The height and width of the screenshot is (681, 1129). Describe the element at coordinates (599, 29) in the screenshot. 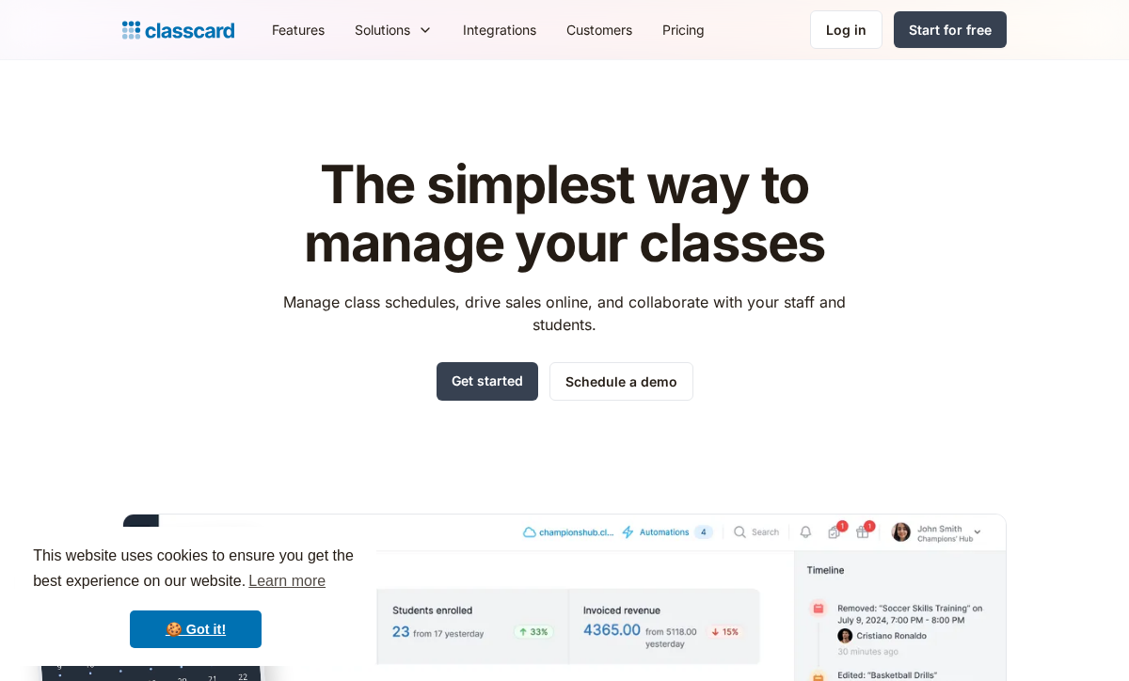

I see `a: Customers` at that location.